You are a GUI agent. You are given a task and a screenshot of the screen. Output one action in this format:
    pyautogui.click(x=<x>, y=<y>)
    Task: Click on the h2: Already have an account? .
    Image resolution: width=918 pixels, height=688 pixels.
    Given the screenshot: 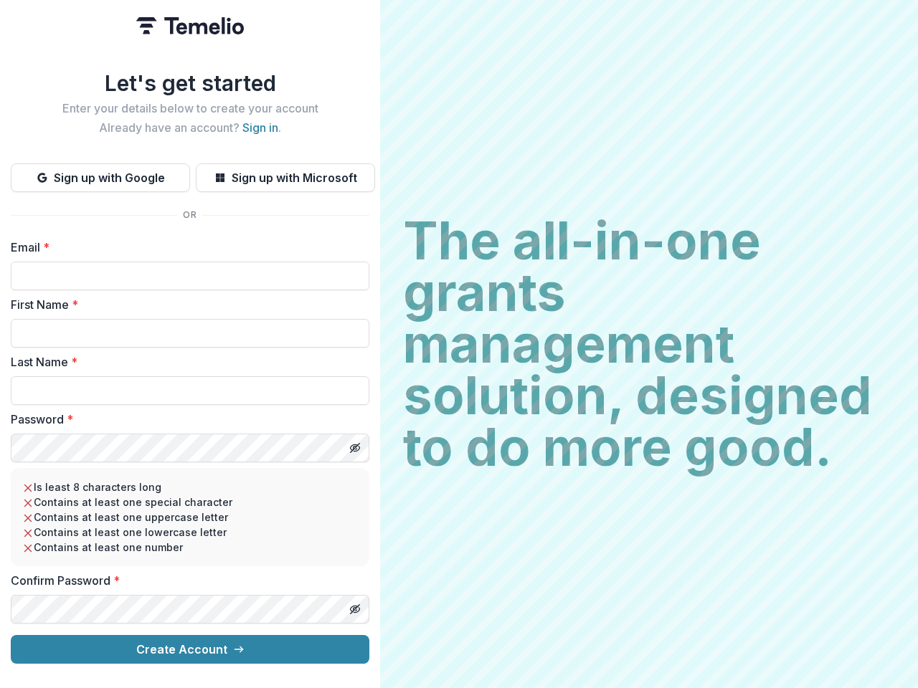 What is the action you would take?
    pyautogui.click(x=190, y=128)
    